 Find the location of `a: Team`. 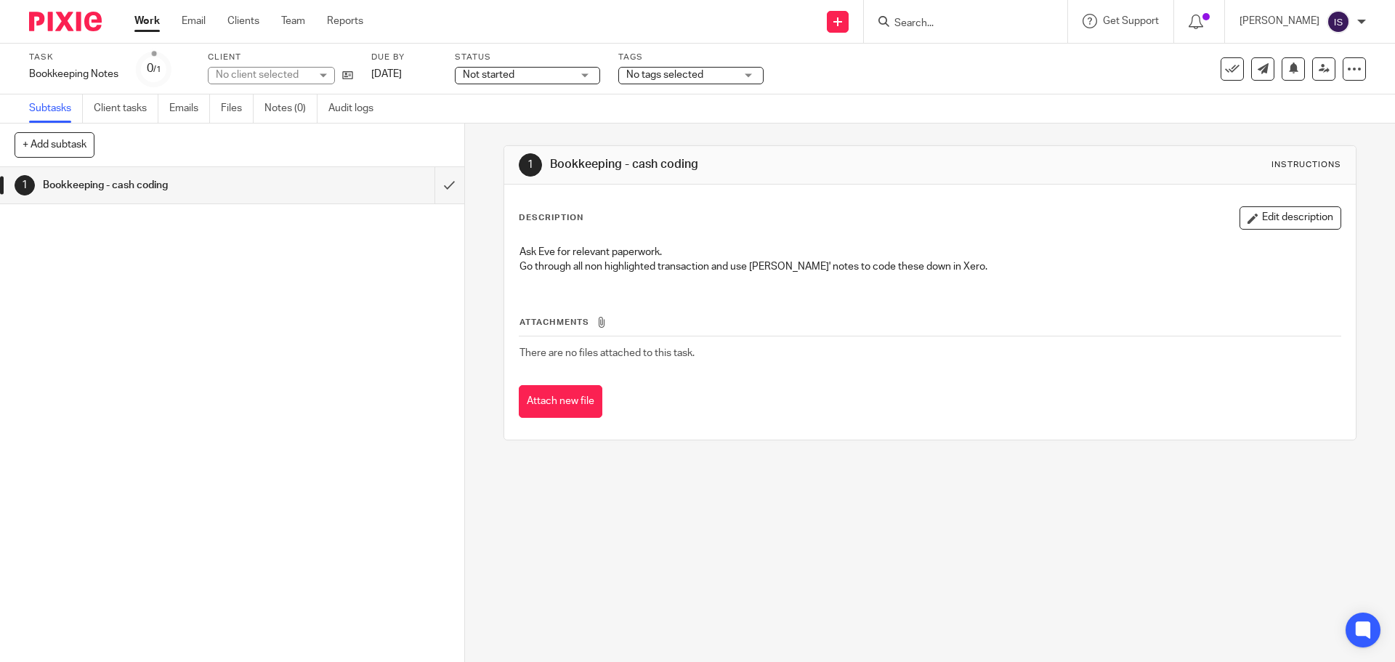

a: Team is located at coordinates (293, 21).